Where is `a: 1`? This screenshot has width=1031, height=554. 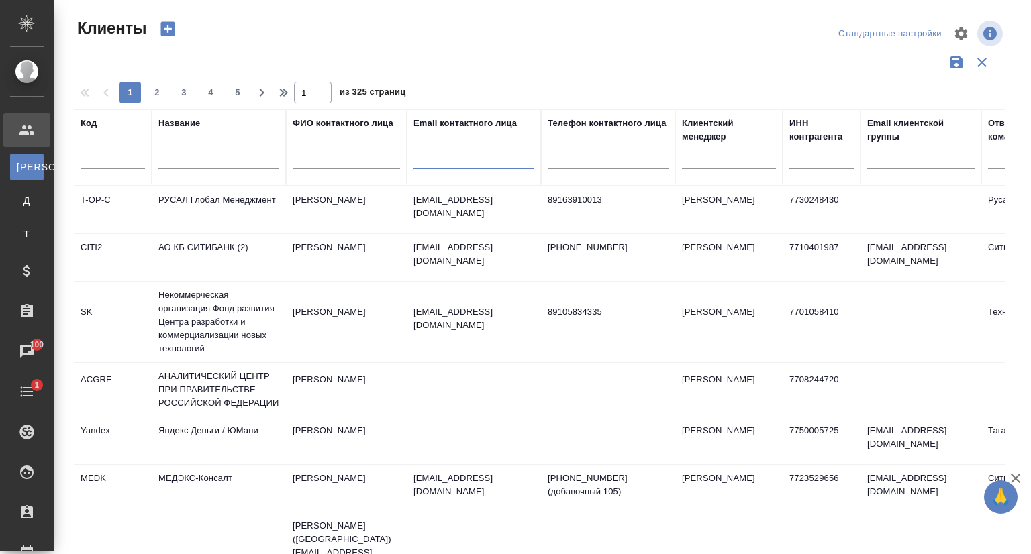 a: 1 is located at coordinates (27, 392).